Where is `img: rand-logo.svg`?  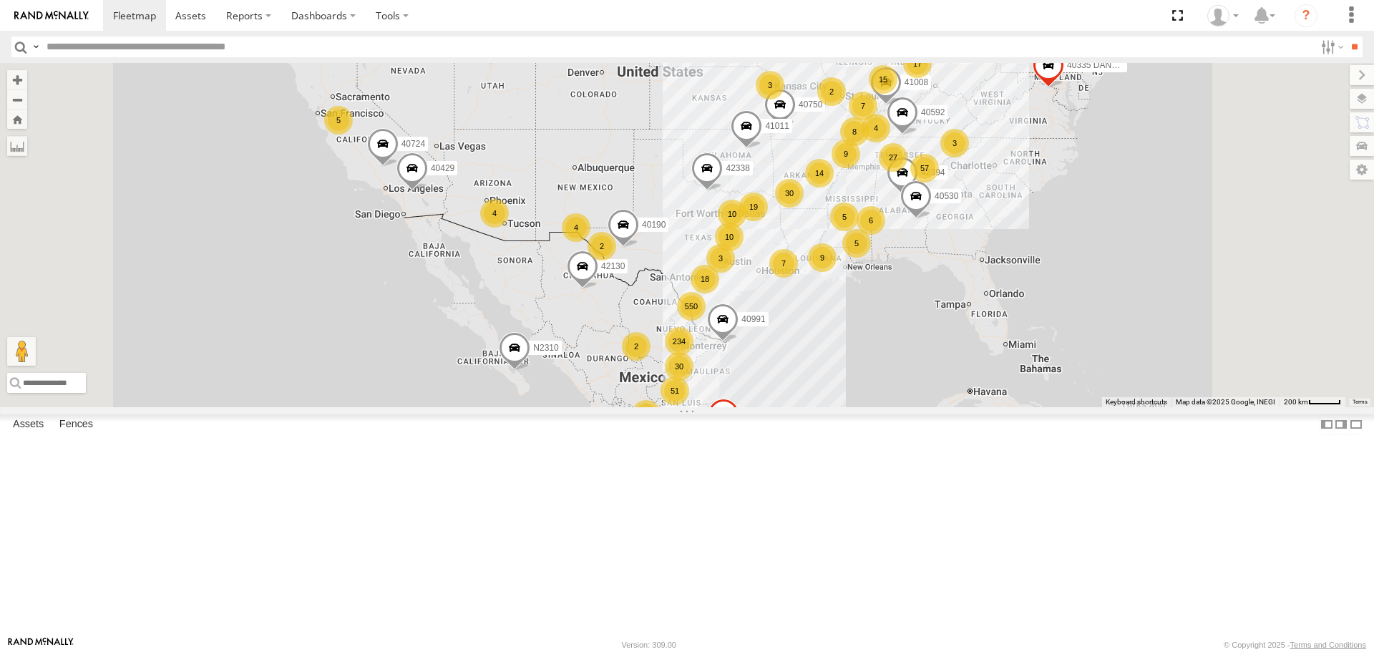 img: rand-logo.svg is located at coordinates (52, 16).